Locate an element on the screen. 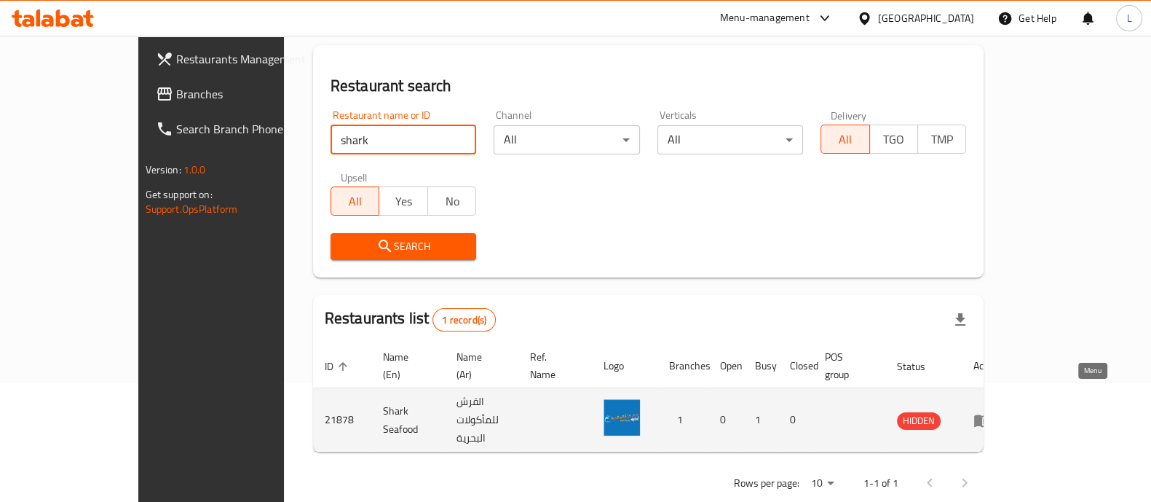 The height and width of the screenshot is (502, 1151). span: Name (Ar) is located at coordinates (478, 365).